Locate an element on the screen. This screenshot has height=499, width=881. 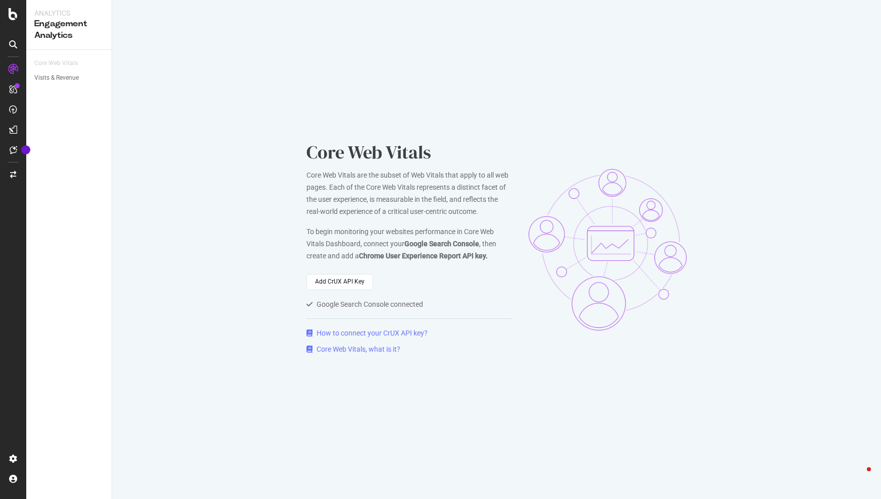
a: How to connect your CrUX API key? is located at coordinates (409, 333).